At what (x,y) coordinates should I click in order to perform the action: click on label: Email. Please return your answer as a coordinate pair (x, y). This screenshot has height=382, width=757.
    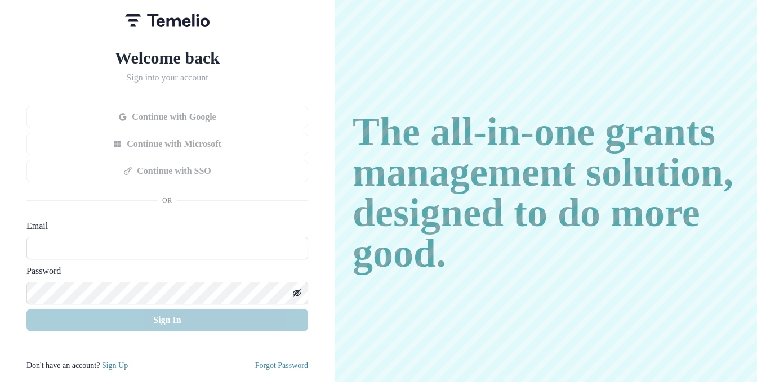
    Looking at the image, I should click on (164, 226).